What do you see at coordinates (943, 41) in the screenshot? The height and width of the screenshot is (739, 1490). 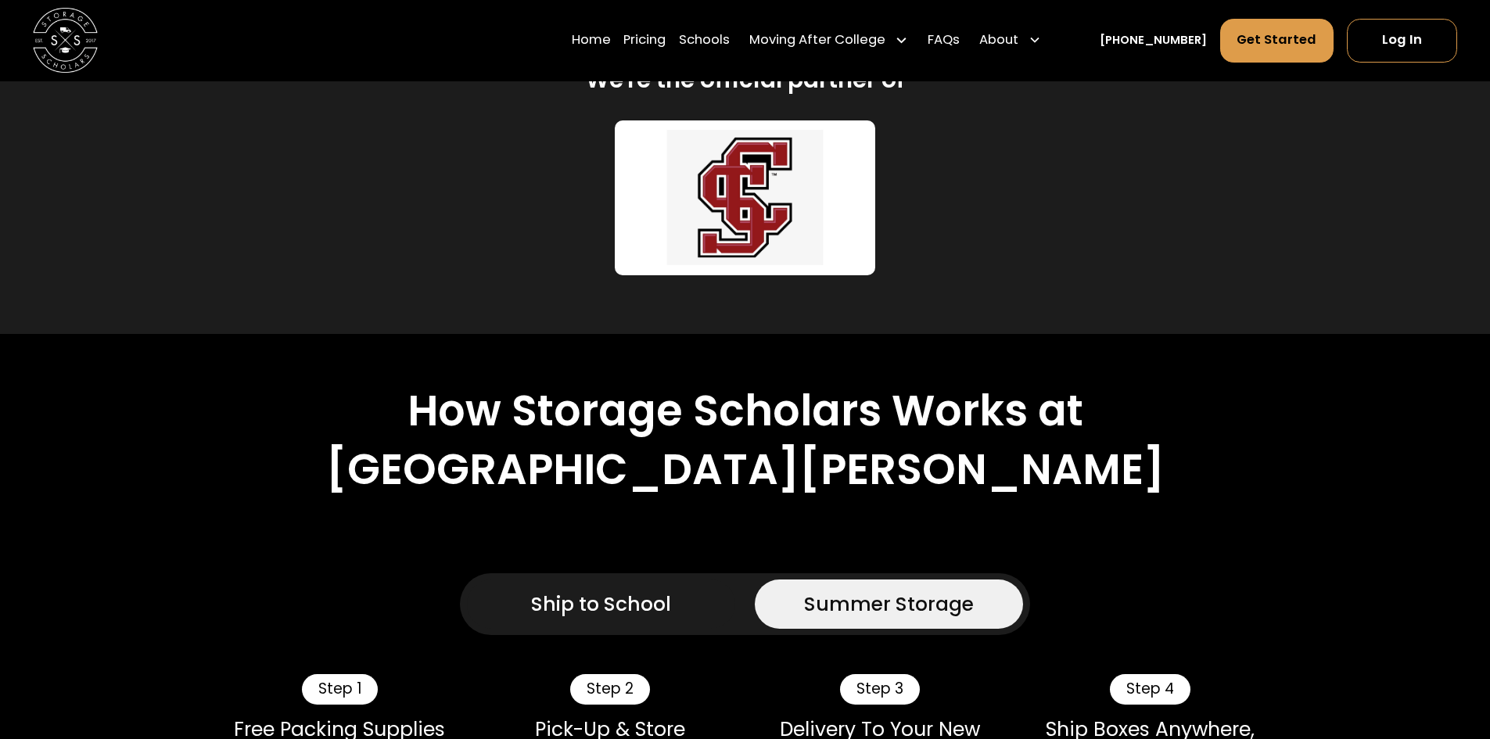 I see `a: FAQs` at bounding box center [943, 41].